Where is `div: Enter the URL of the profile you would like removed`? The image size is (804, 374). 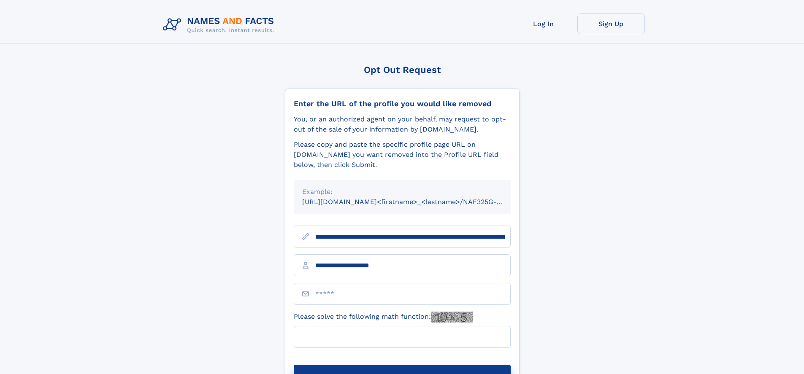
div: Enter the URL of the profile you would like removed is located at coordinates (402, 104).